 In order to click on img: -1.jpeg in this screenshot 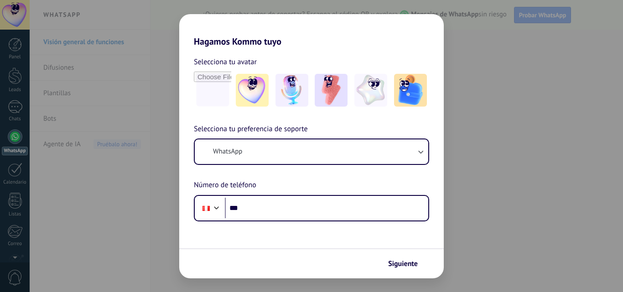, I will do `click(252, 90)`.